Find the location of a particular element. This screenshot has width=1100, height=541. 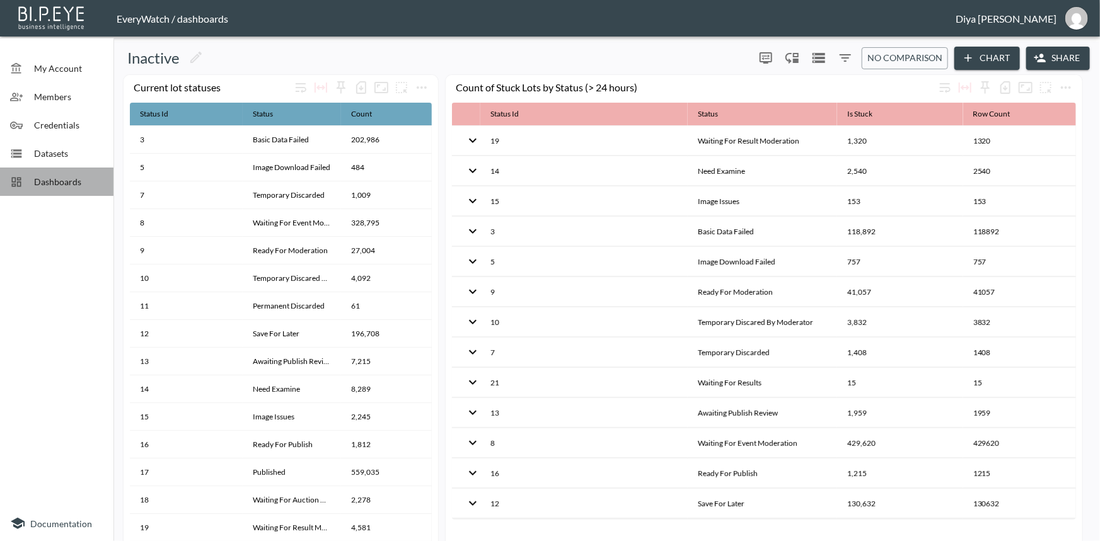

th: 153 is located at coordinates (900, 201).